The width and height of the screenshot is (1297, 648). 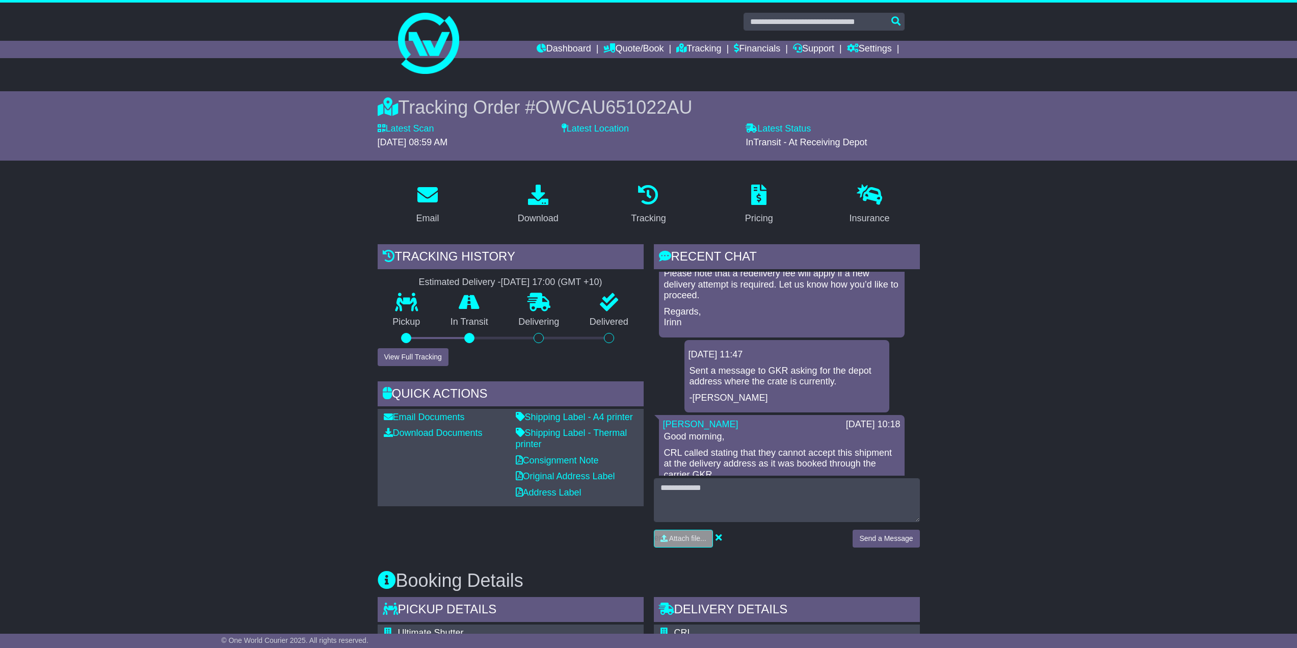 I want to click on div: Delivery Details, so click(x=787, y=611).